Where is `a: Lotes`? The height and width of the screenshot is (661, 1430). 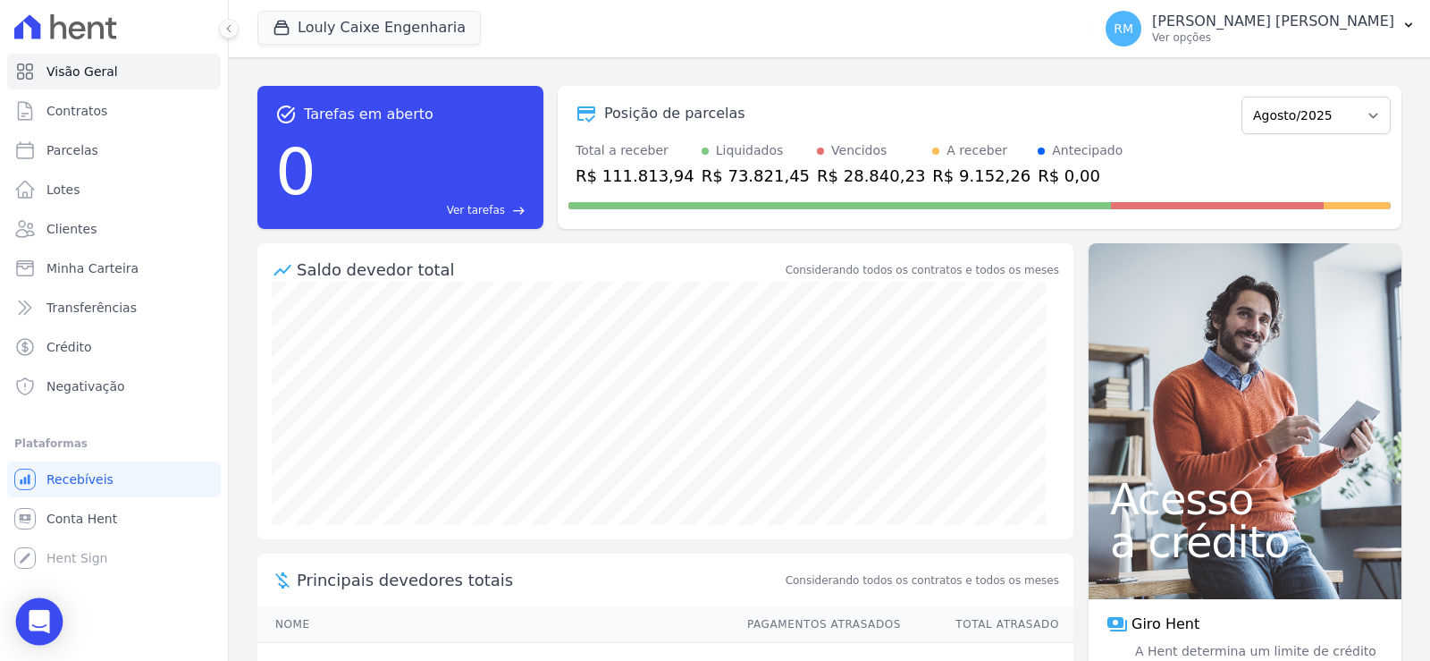
a: Lotes is located at coordinates (114, 190).